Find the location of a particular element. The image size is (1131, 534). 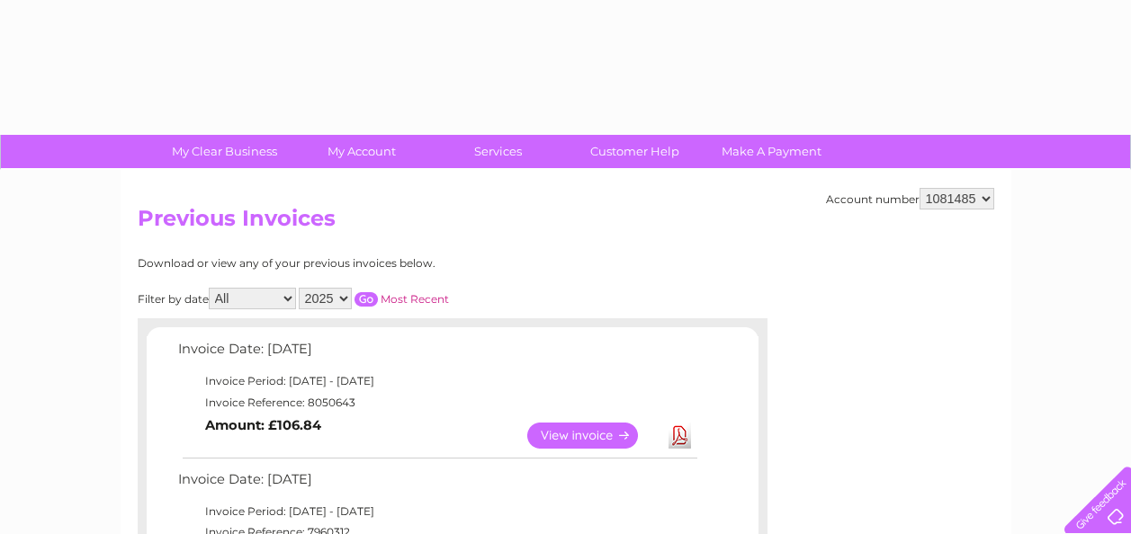

a: View is located at coordinates (593, 435).